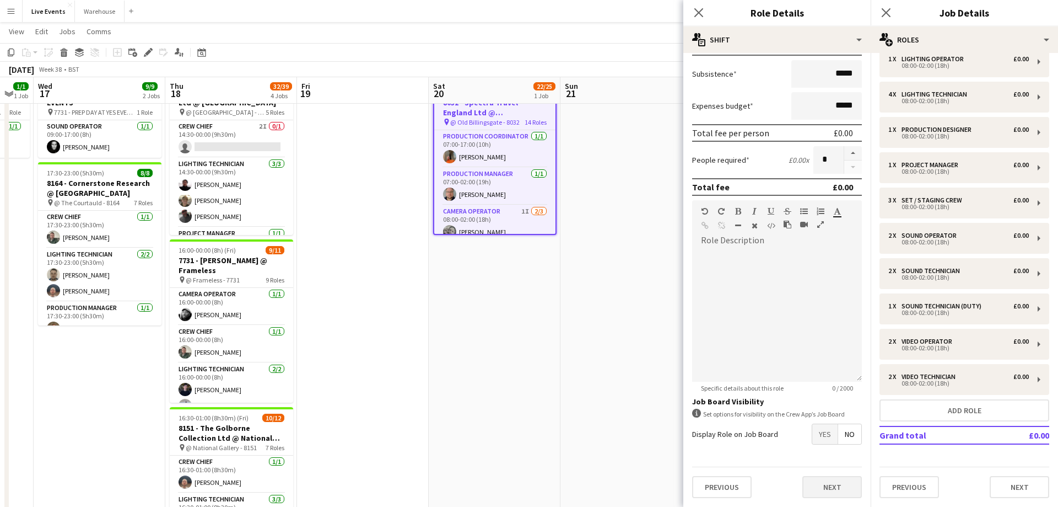 This screenshot has width=1058, height=507. I want to click on div: Sound Technician (Duty), so click(944, 306).